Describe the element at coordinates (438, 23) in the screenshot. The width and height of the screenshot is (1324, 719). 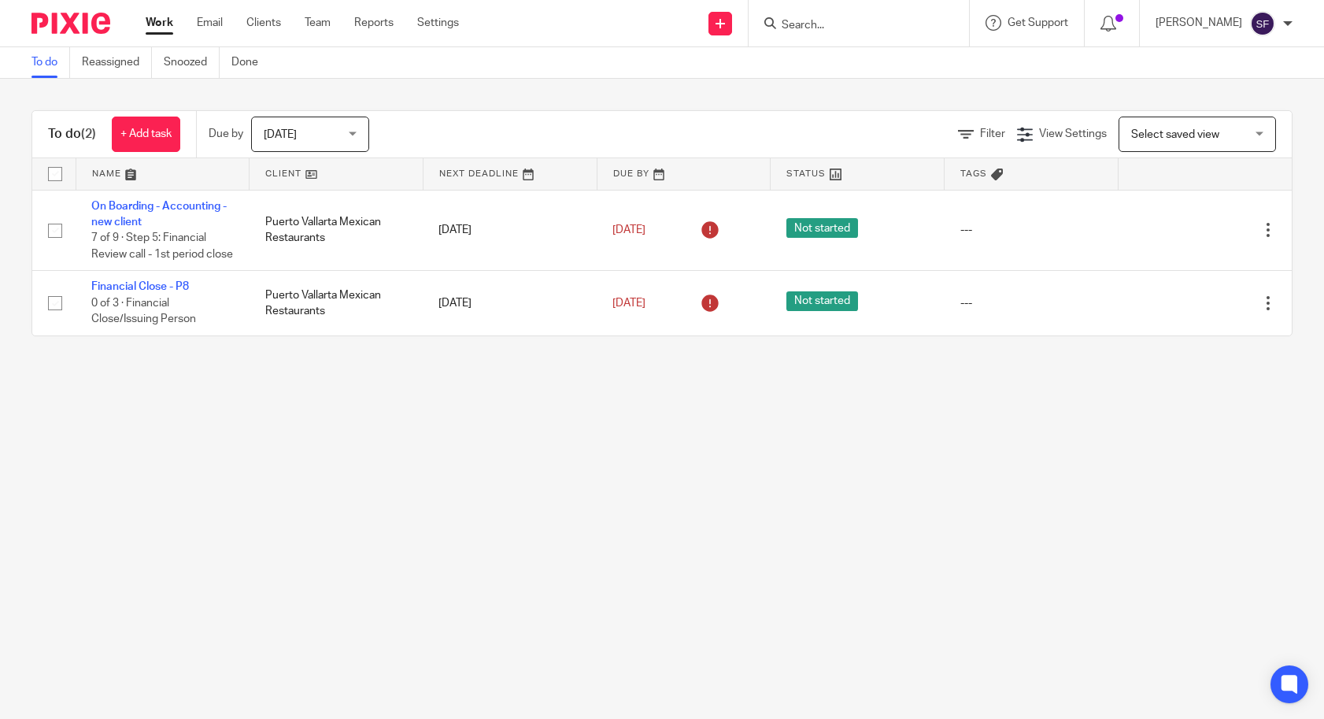
I see `a: Settings` at that location.